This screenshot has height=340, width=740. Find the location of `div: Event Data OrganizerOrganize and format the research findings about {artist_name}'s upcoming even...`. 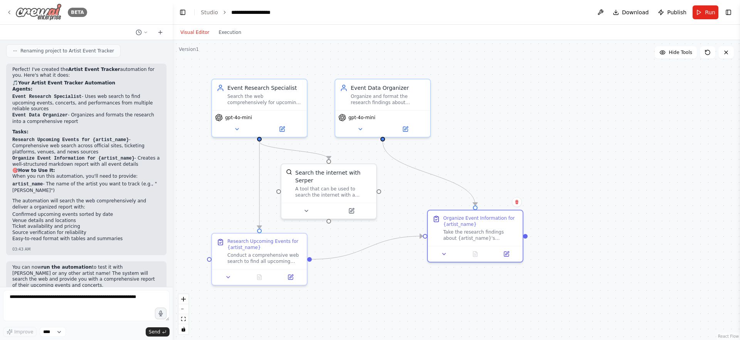

div: Event Data OrganizerOrganize and format the research findings about {artist_name}'s upcoming even... is located at coordinates (383, 108).